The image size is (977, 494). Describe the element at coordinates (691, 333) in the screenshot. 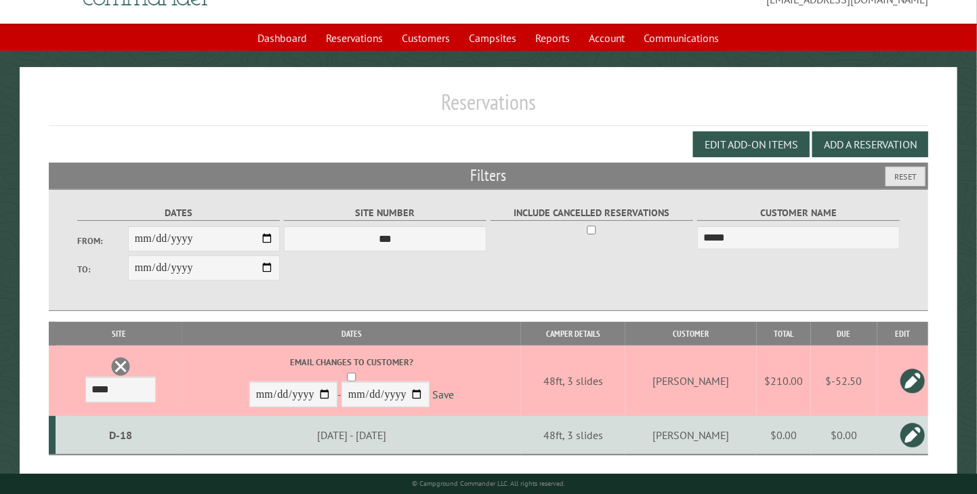

I see `th: Customer` at that location.